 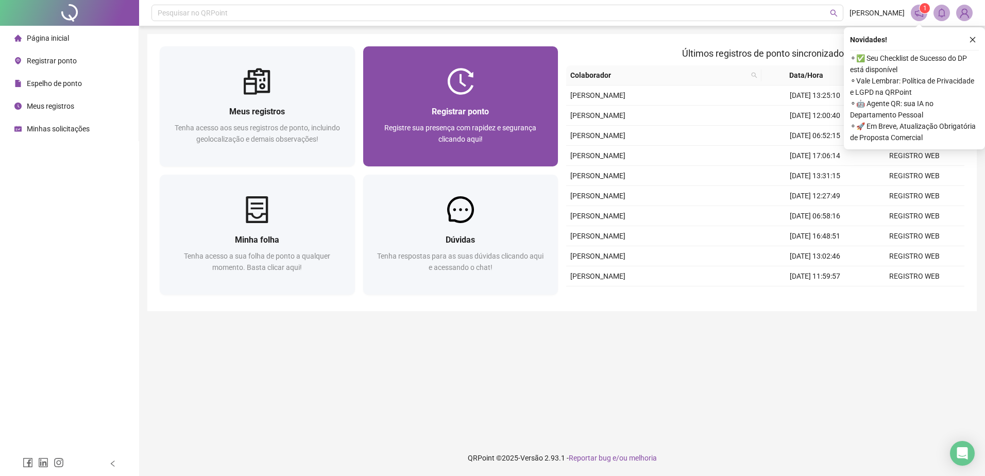 What do you see at coordinates (59, 463) in the screenshot?
I see `span: instagram` at bounding box center [59, 463].